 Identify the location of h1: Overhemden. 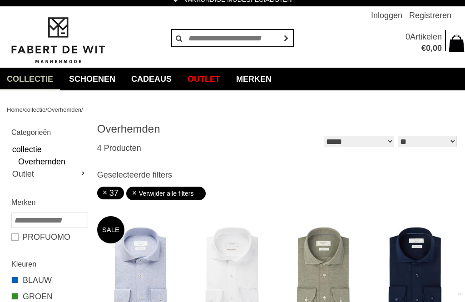
(188, 129).